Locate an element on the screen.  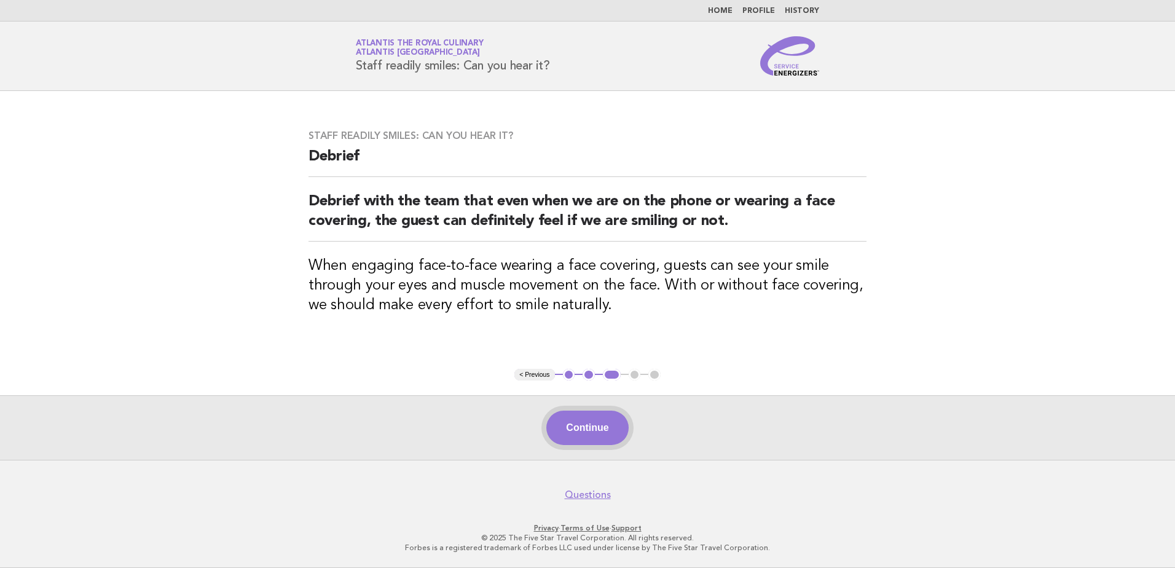
button: < Previous is located at coordinates (534, 375).